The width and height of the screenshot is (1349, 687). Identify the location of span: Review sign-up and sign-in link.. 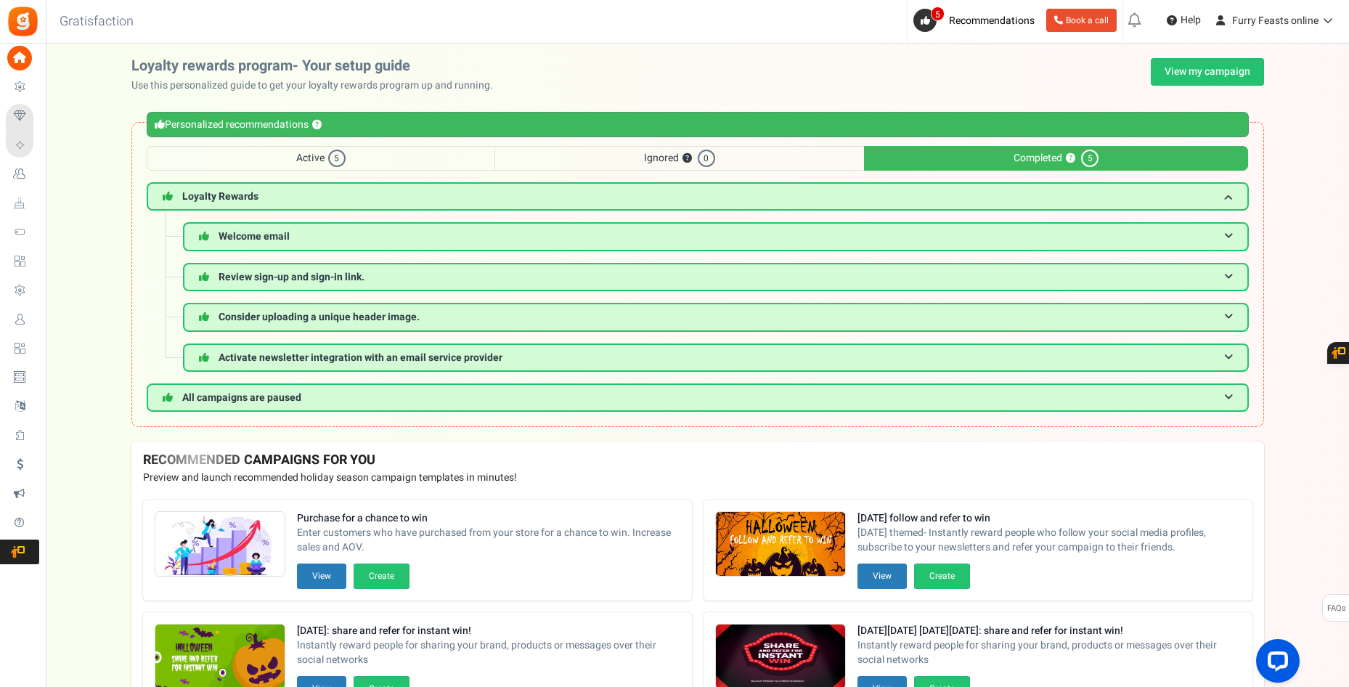
(291, 277).